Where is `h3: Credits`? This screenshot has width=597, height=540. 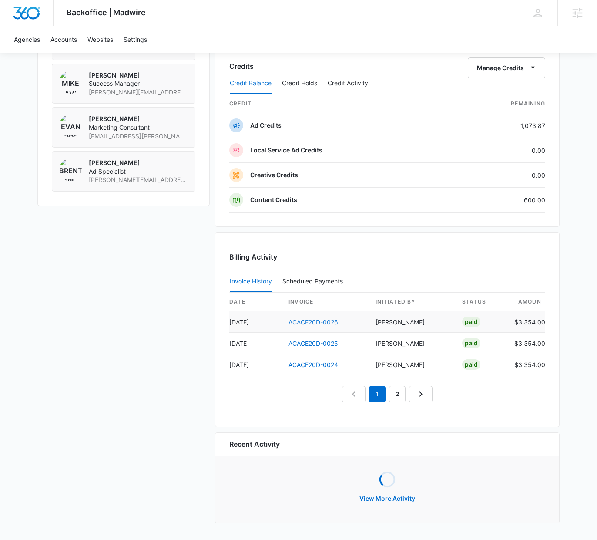
h3: Credits is located at coordinates (242, 66).